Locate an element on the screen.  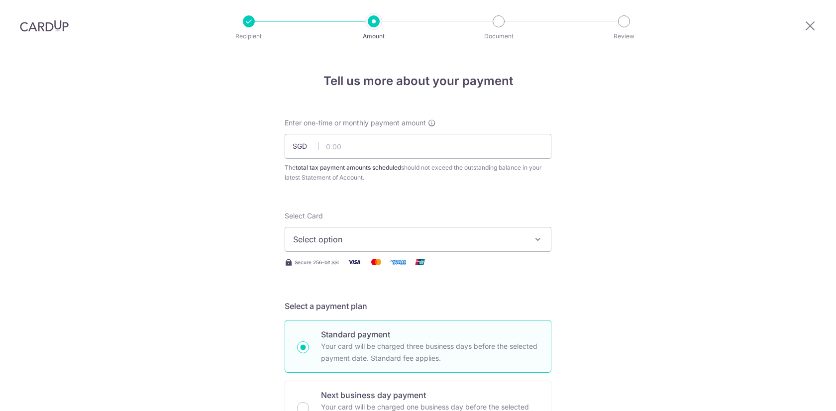
p: Review is located at coordinates (624, 36).